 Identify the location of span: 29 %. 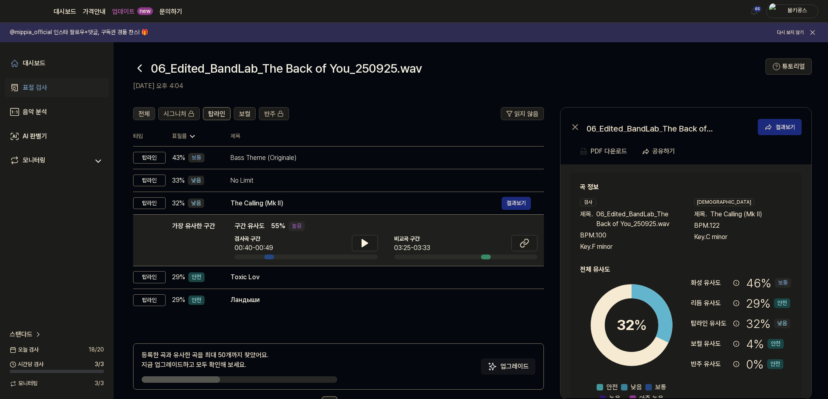
(179, 277).